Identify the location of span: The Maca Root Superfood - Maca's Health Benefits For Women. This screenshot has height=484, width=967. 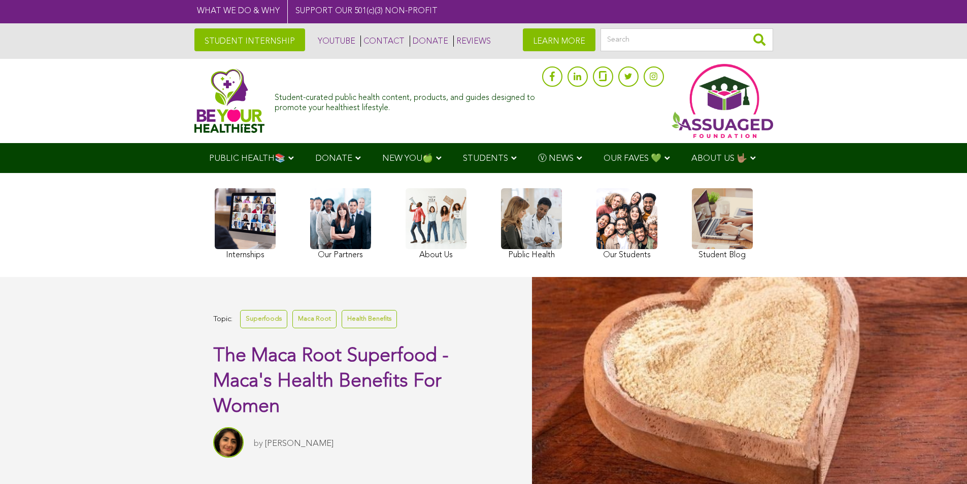
(331, 382).